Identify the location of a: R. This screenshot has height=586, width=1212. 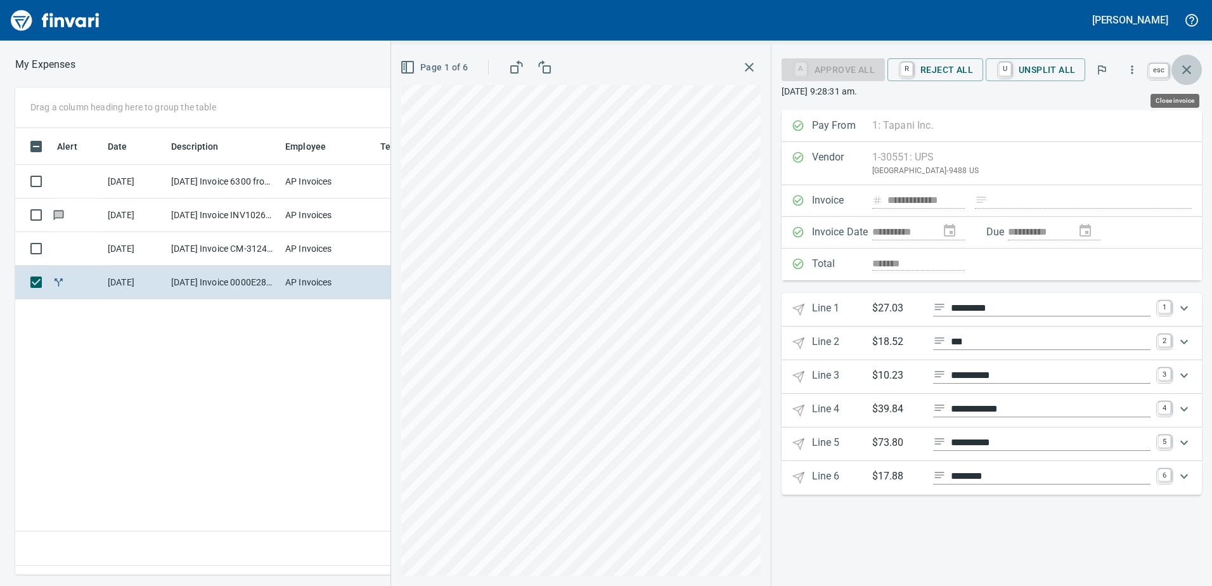
(906, 69).